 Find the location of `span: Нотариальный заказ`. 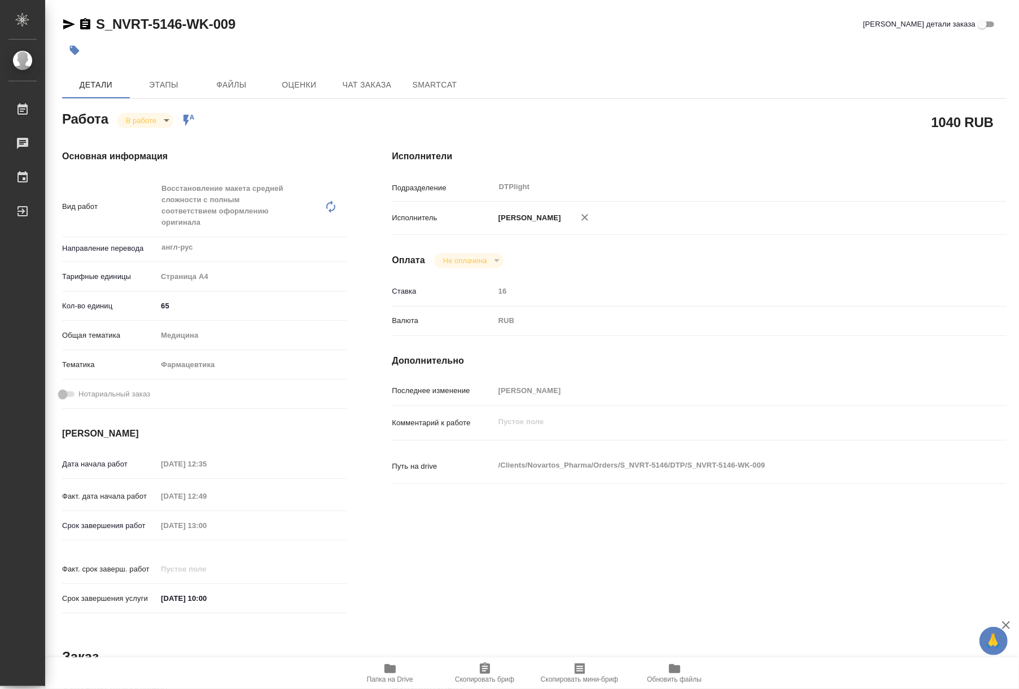

span: Нотариальный заказ is located at coordinates (114, 394).